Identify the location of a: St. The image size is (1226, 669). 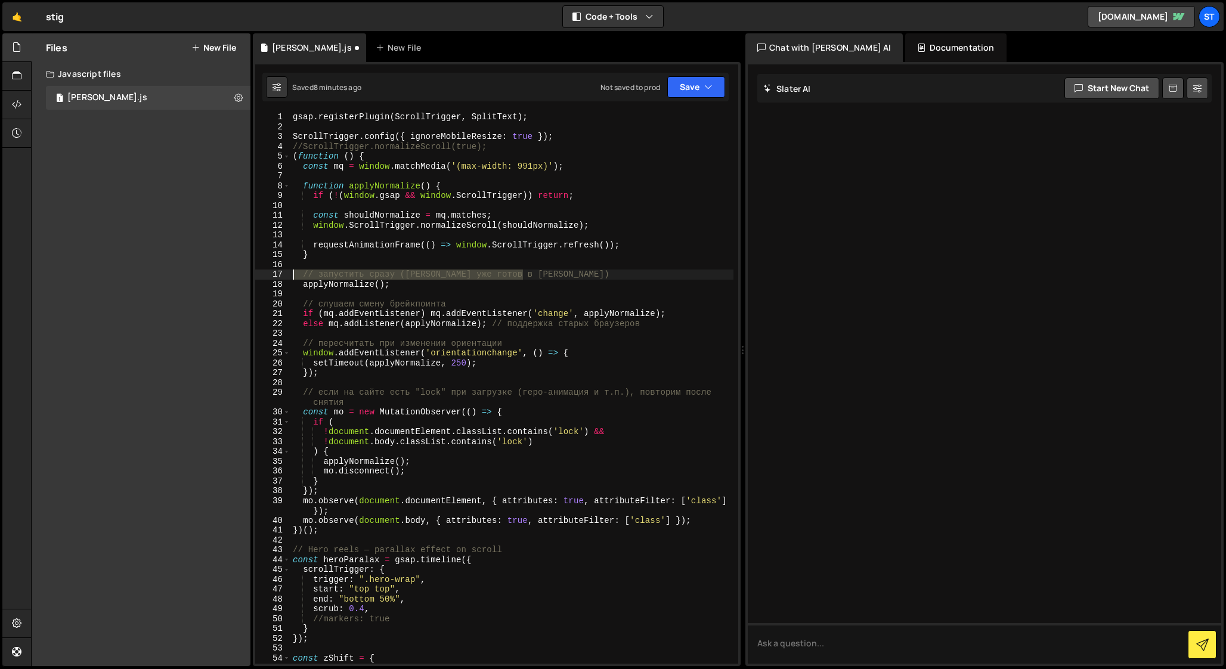
(1209, 17).